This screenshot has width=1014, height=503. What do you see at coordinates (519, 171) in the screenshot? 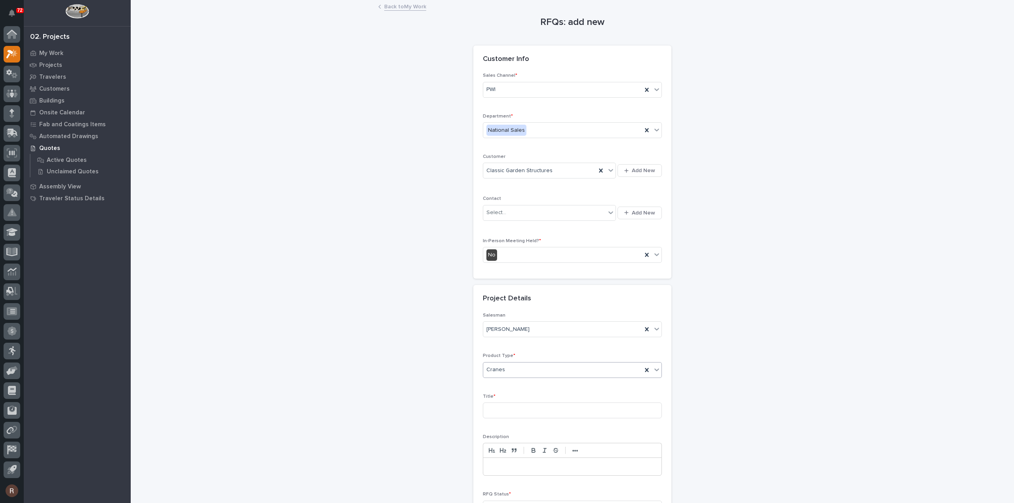
I see `span: Classic Garden Structures` at bounding box center [519, 171].